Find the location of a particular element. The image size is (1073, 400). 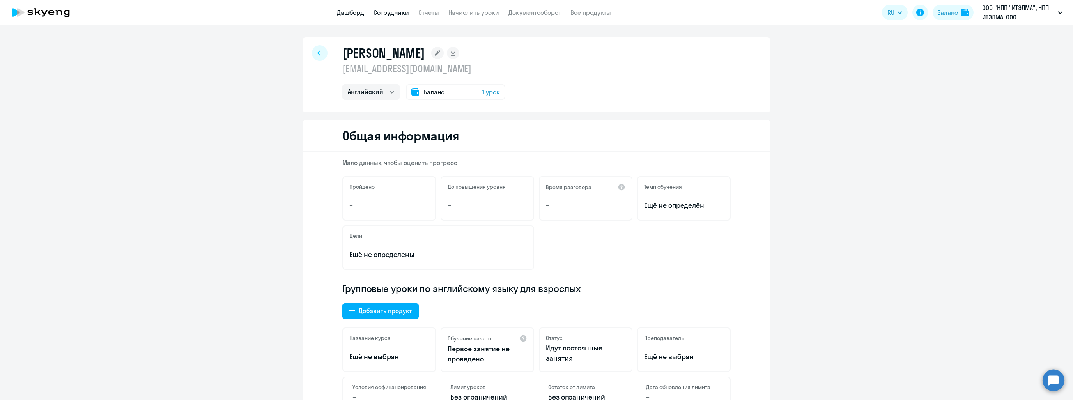

h5: До повышения уровня is located at coordinates (476, 187).